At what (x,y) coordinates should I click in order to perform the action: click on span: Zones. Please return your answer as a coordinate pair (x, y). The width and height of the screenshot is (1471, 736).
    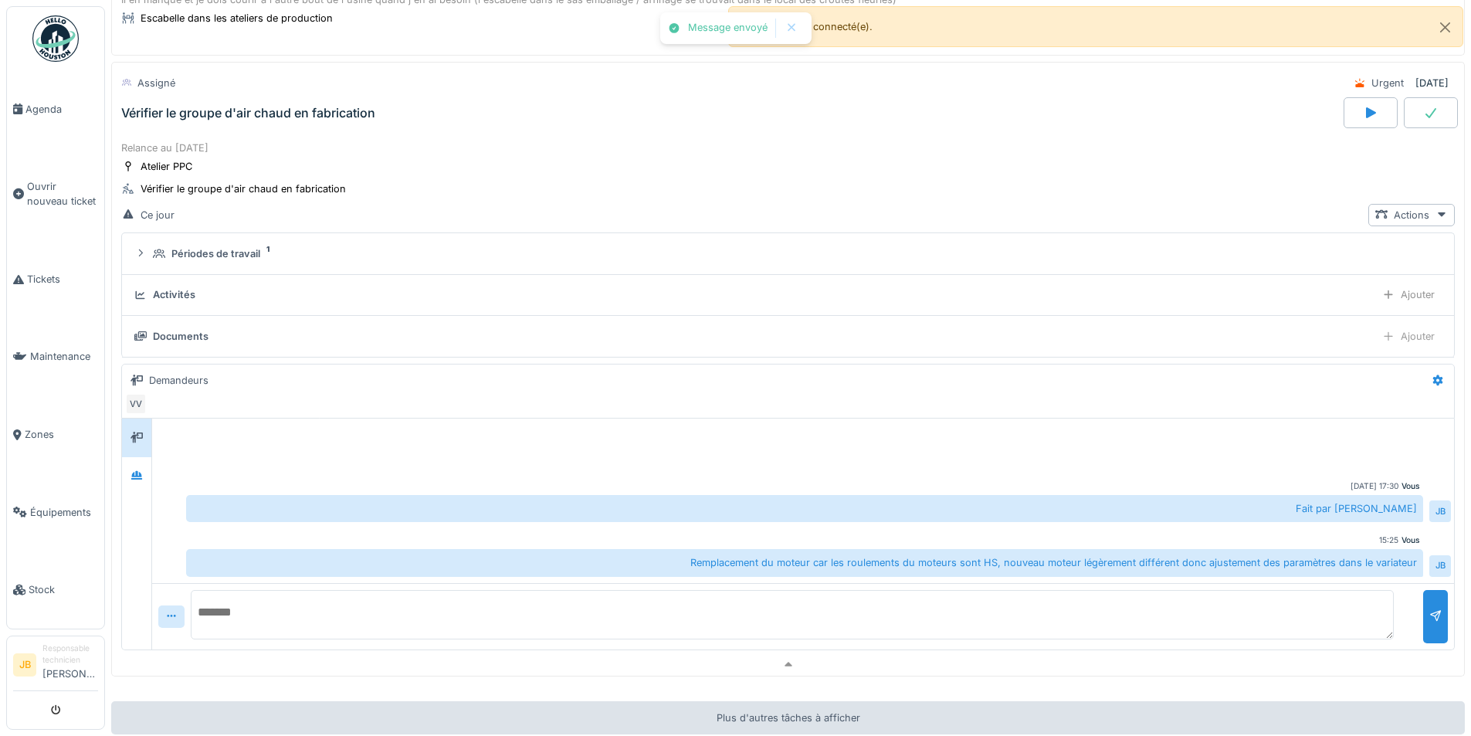
    Looking at the image, I should click on (61, 434).